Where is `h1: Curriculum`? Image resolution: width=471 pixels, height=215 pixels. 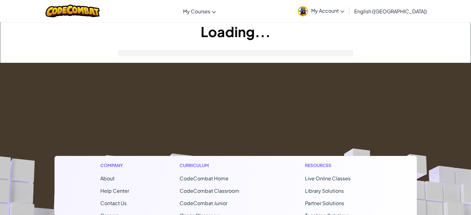
h1: Curriculum is located at coordinates (217, 166).